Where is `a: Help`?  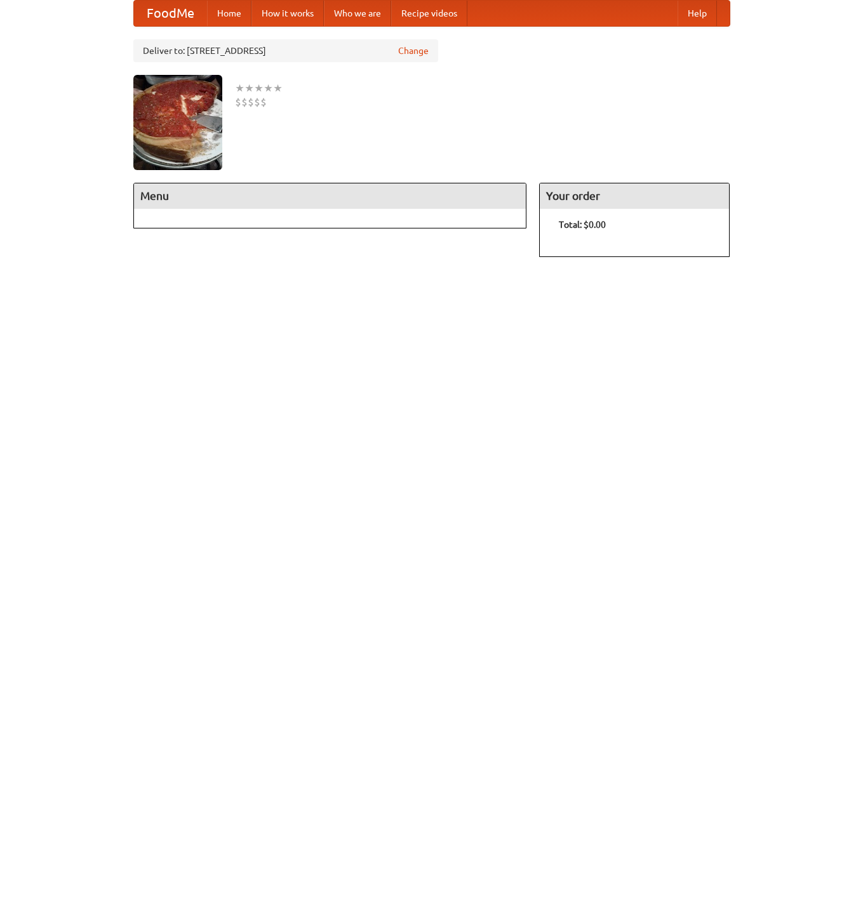
a: Help is located at coordinates (697, 13).